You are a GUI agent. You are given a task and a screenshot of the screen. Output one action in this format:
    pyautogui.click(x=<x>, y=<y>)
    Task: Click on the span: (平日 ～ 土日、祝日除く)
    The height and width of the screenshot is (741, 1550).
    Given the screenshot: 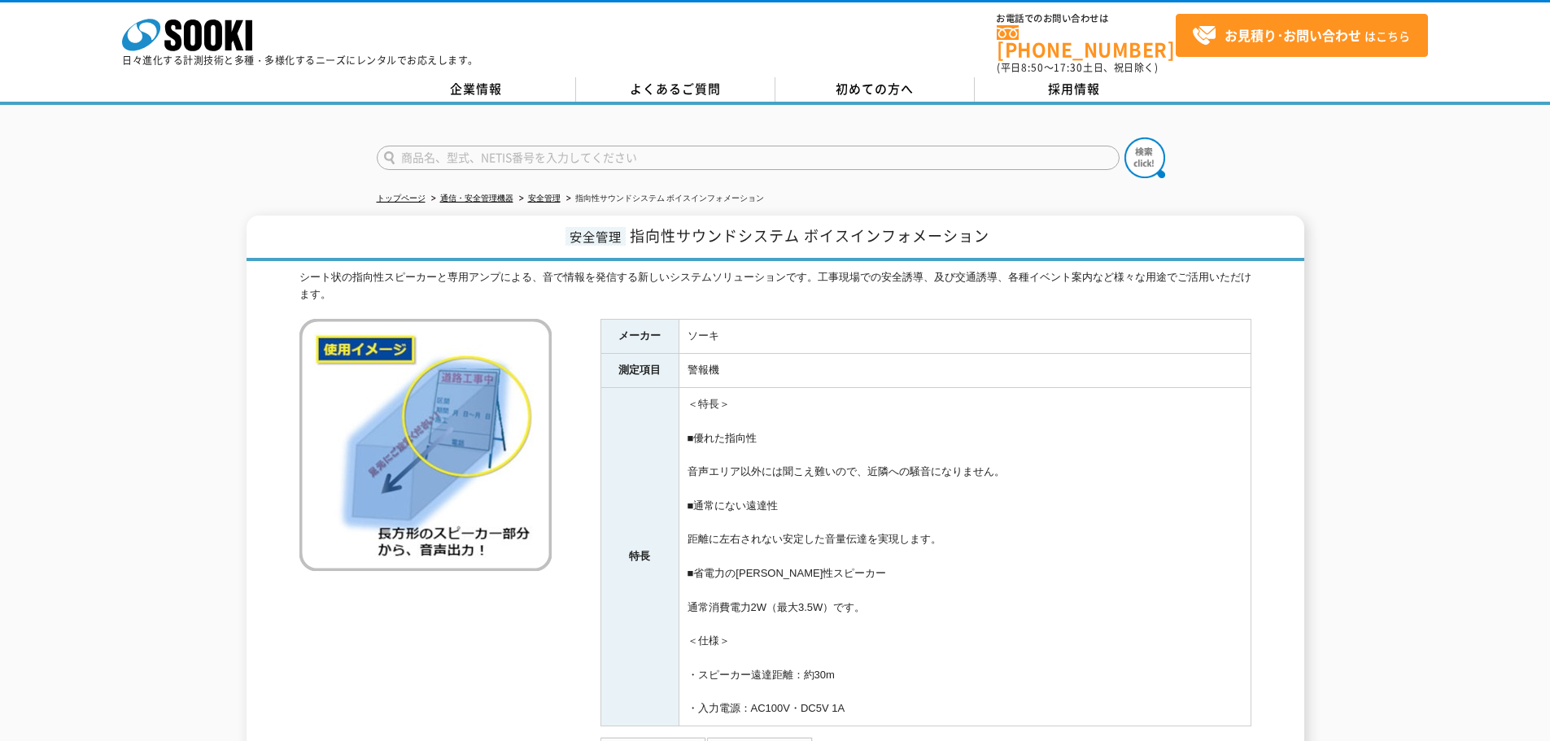 What is the action you would take?
    pyautogui.click(x=1077, y=68)
    